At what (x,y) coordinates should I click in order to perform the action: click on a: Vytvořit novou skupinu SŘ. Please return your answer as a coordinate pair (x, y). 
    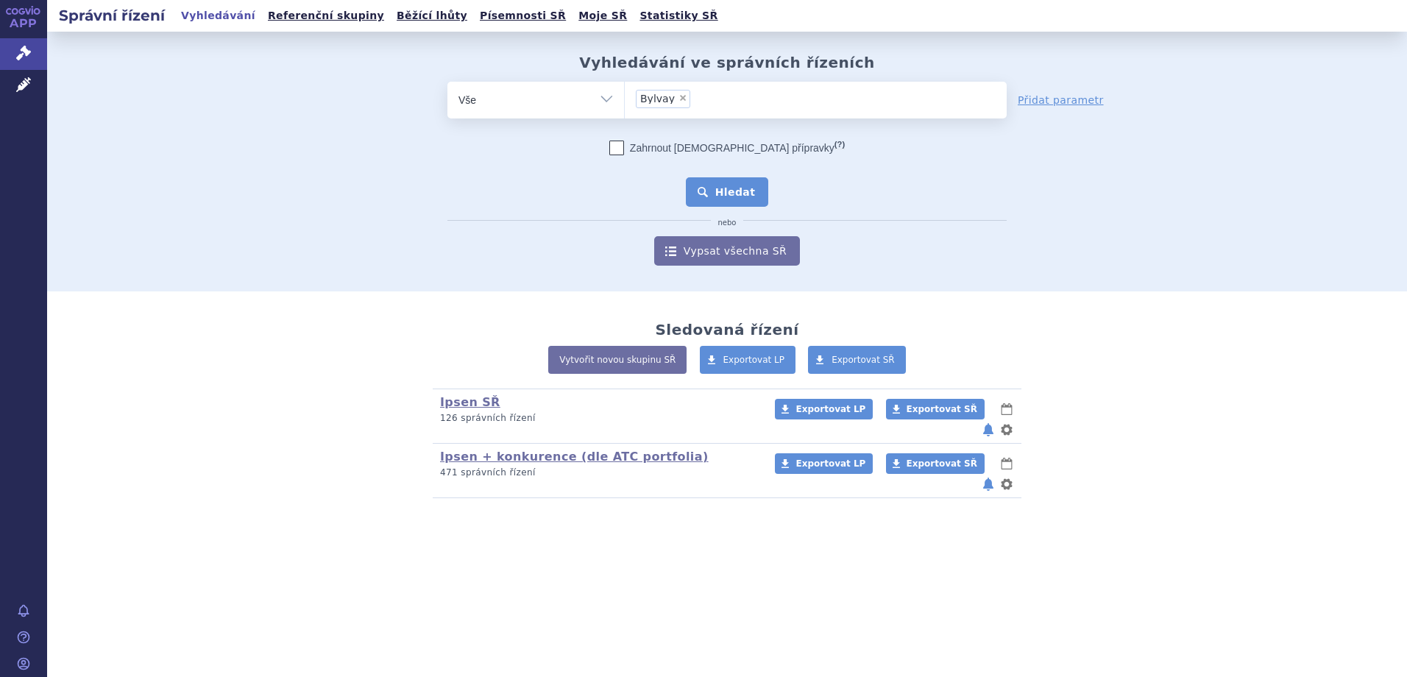
    Looking at the image, I should click on (617, 360).